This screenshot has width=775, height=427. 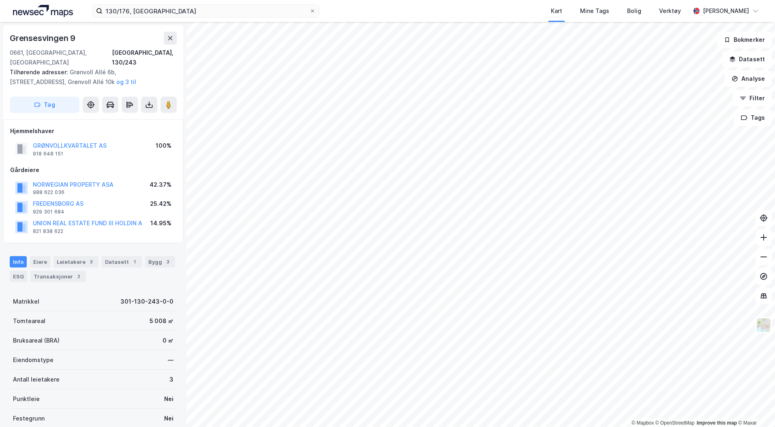 I want to click on img: Z, so click(x=764, y=325).